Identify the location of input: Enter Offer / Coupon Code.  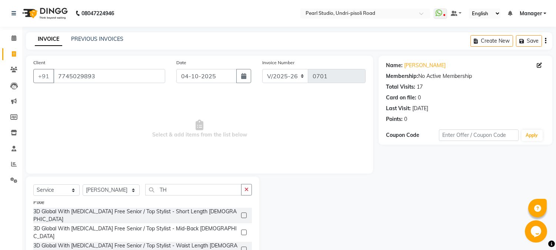
(478, 135).